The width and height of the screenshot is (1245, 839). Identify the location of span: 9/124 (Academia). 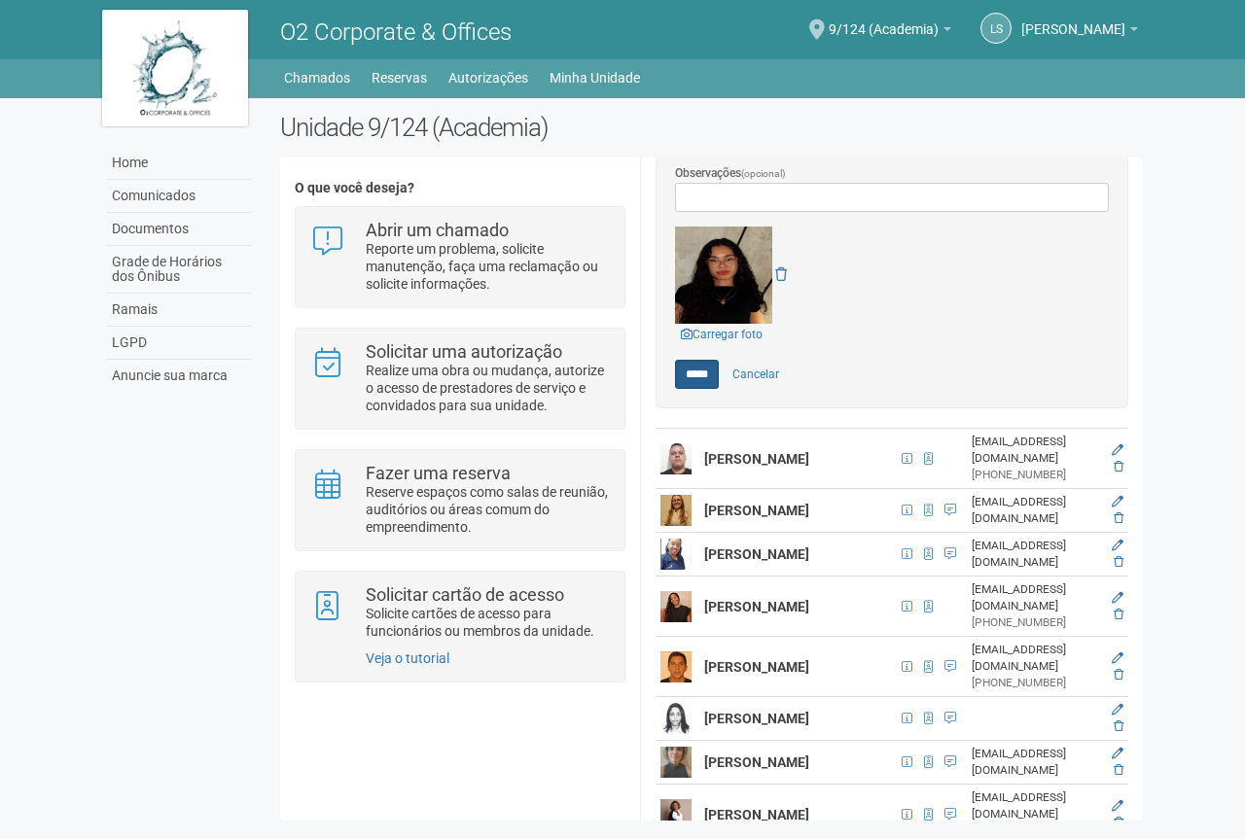
(883, 19).